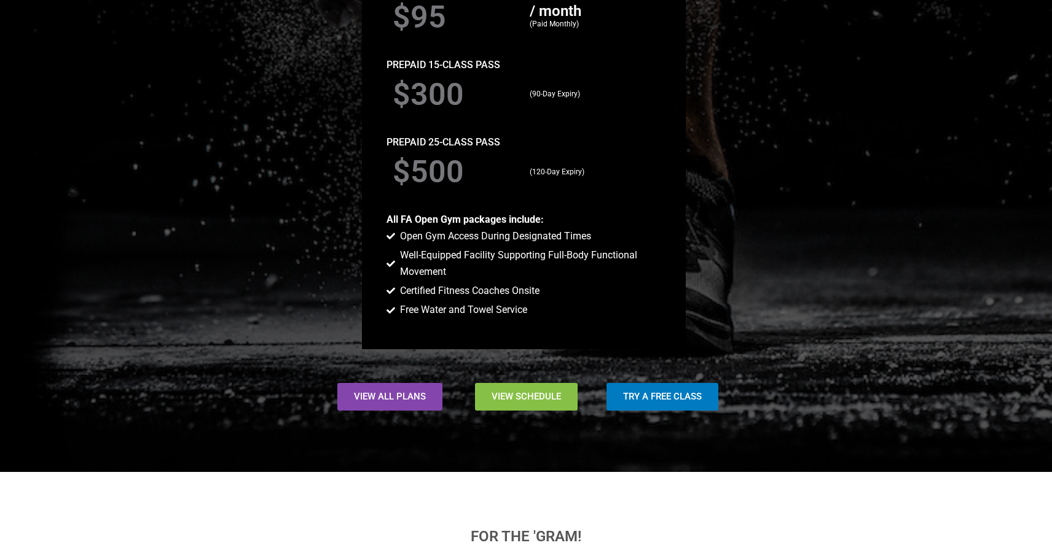 The width and height of the screenshot is (1052, 556). What do you see at coordinates (662, 397) in the screenshot?
I see `a: Try a Free Class` at bounding box center [662, 397].